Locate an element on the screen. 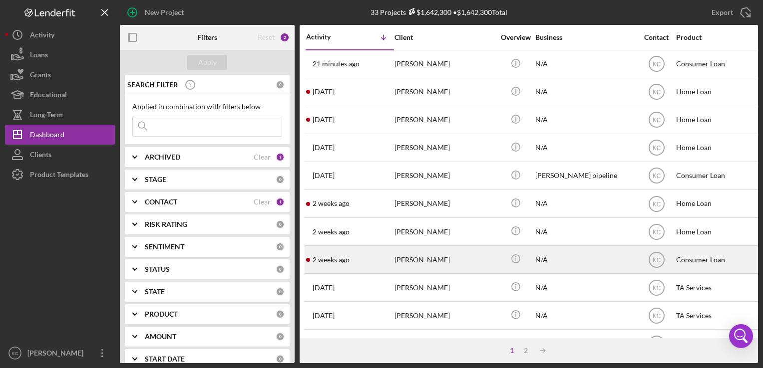 This screenshot has height=368, width=763. div: Product Templates is located at coordinates (59, 176).